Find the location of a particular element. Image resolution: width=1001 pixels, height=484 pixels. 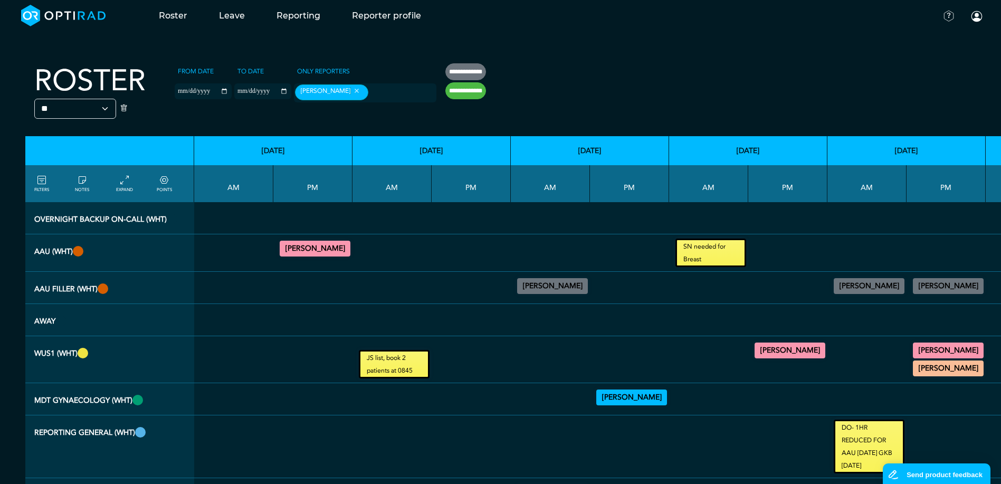

label: From date is located at coordinates (196, 71).